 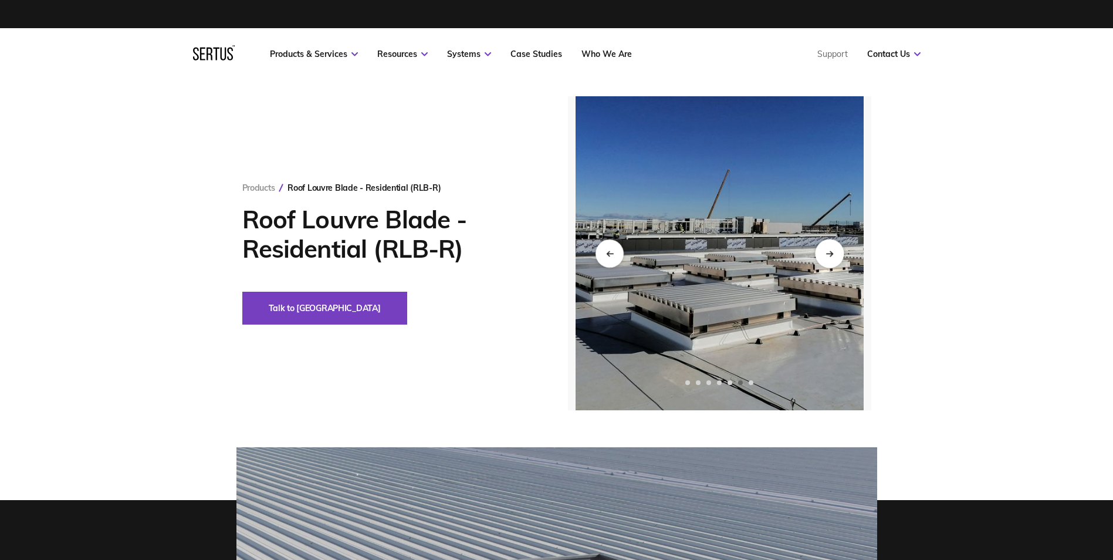 I want to click on span: Go to slide 5, so click(x=730, y=383).